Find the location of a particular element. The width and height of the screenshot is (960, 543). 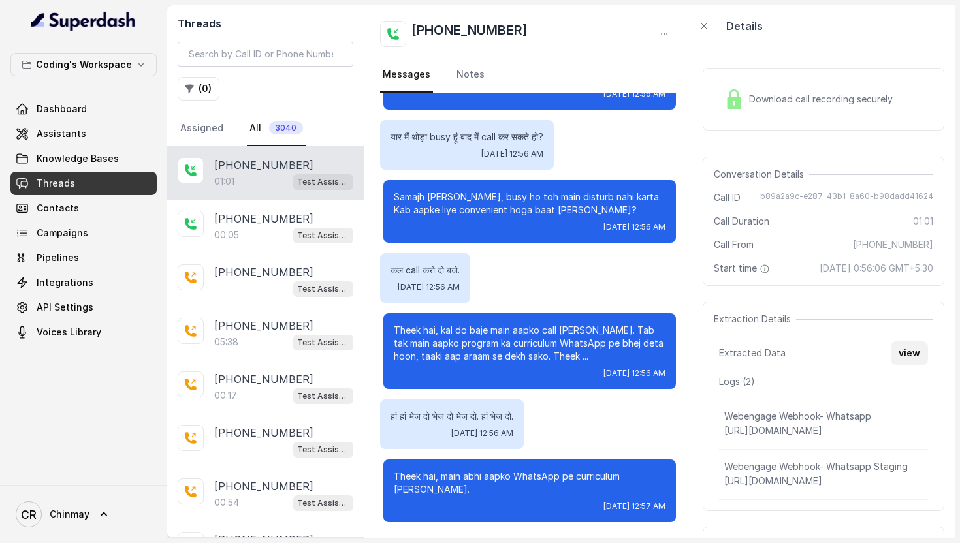

span: Assistants is located at coordinates (61, 134).